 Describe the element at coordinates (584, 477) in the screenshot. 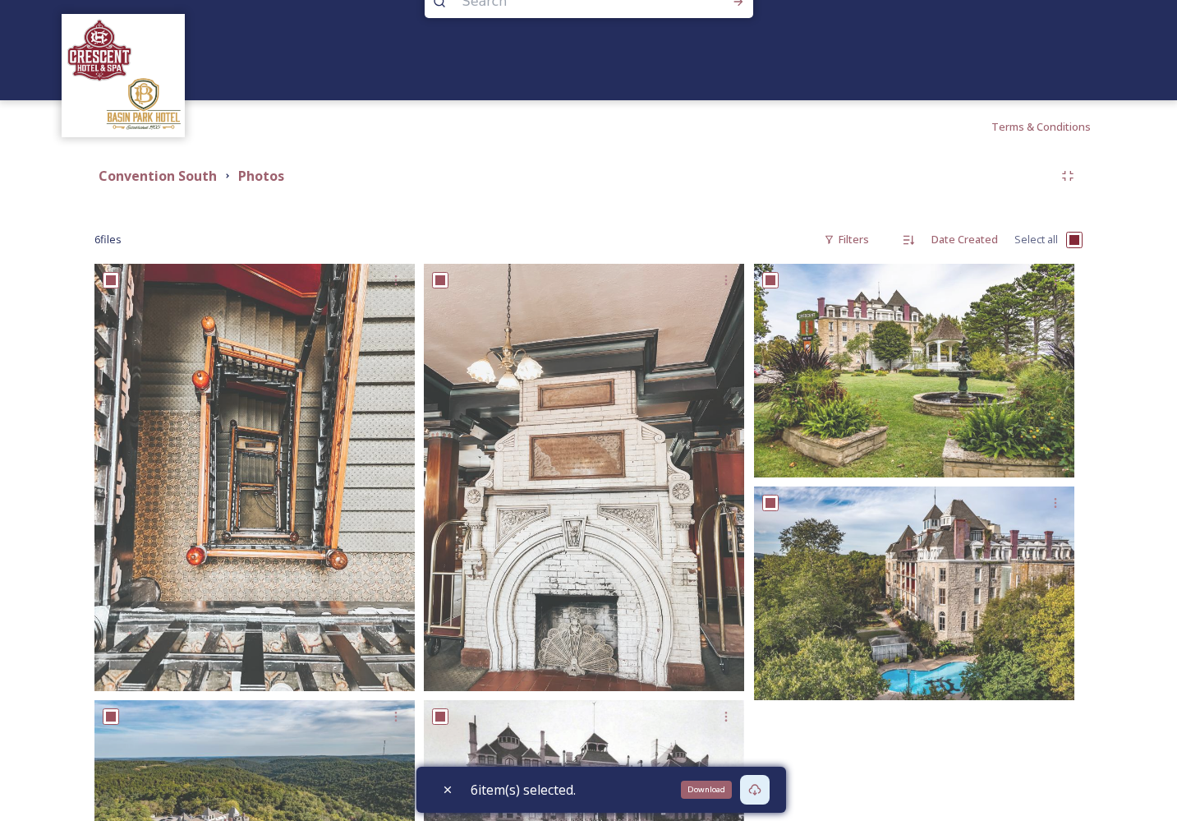

I see `img: kla_meatsworld (176).jpg` at that location.